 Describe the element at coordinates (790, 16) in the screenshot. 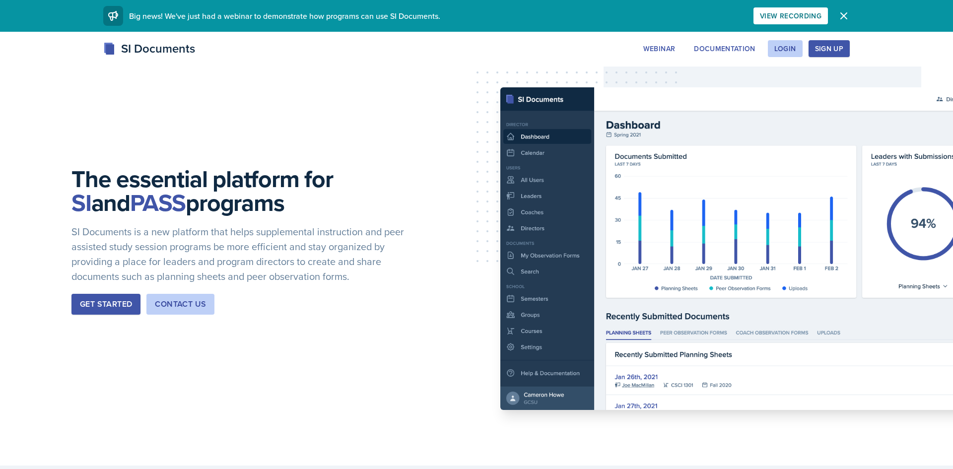

I see `div: View Recording` at that location.